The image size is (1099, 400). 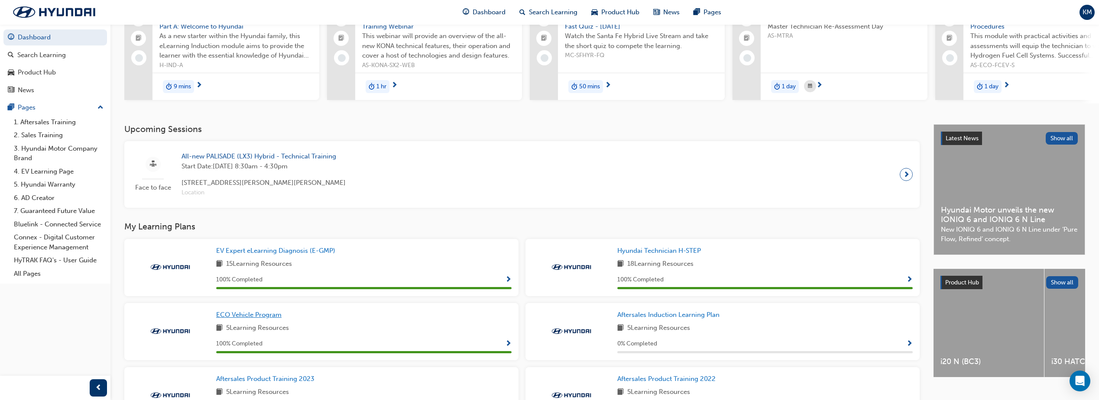 I want to click on h3: My Learning Plans, so click(x=522, y=227).